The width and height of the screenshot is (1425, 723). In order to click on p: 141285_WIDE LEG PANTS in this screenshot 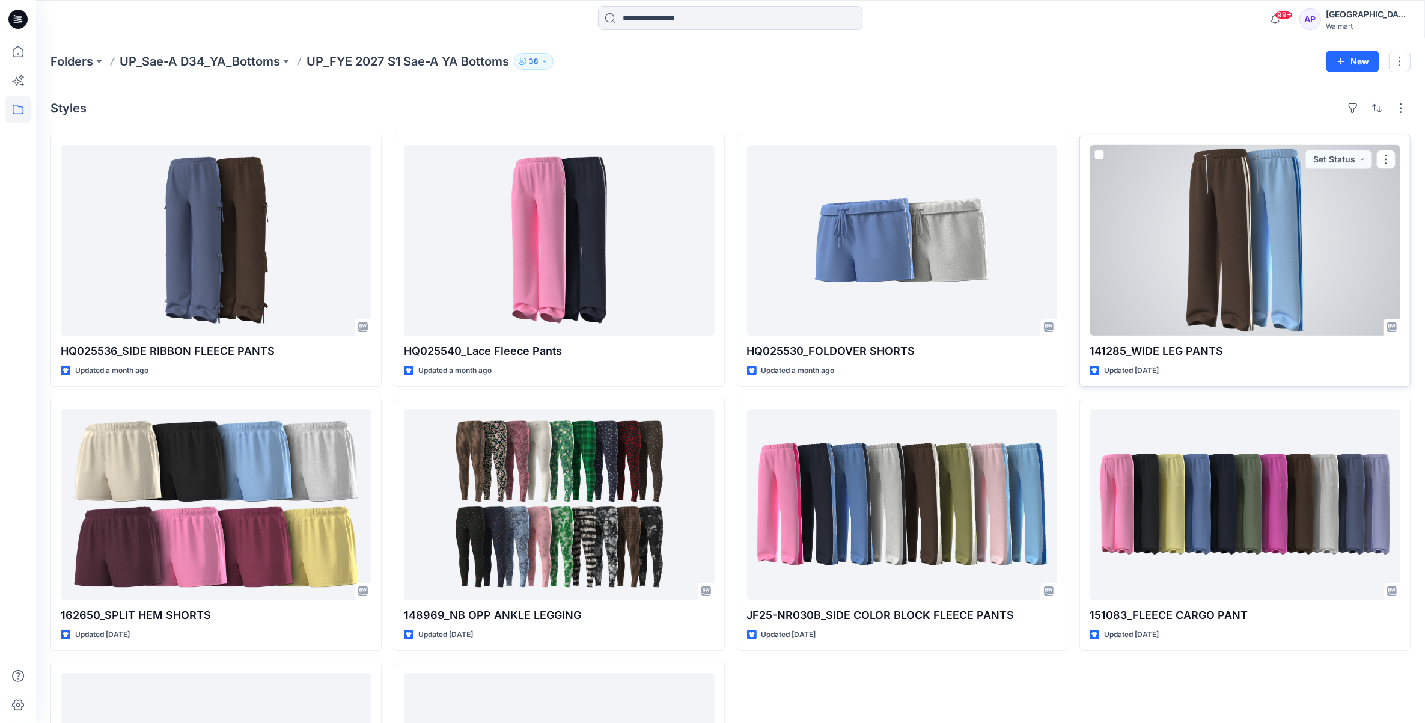, I will do `click(1245, 351)`.